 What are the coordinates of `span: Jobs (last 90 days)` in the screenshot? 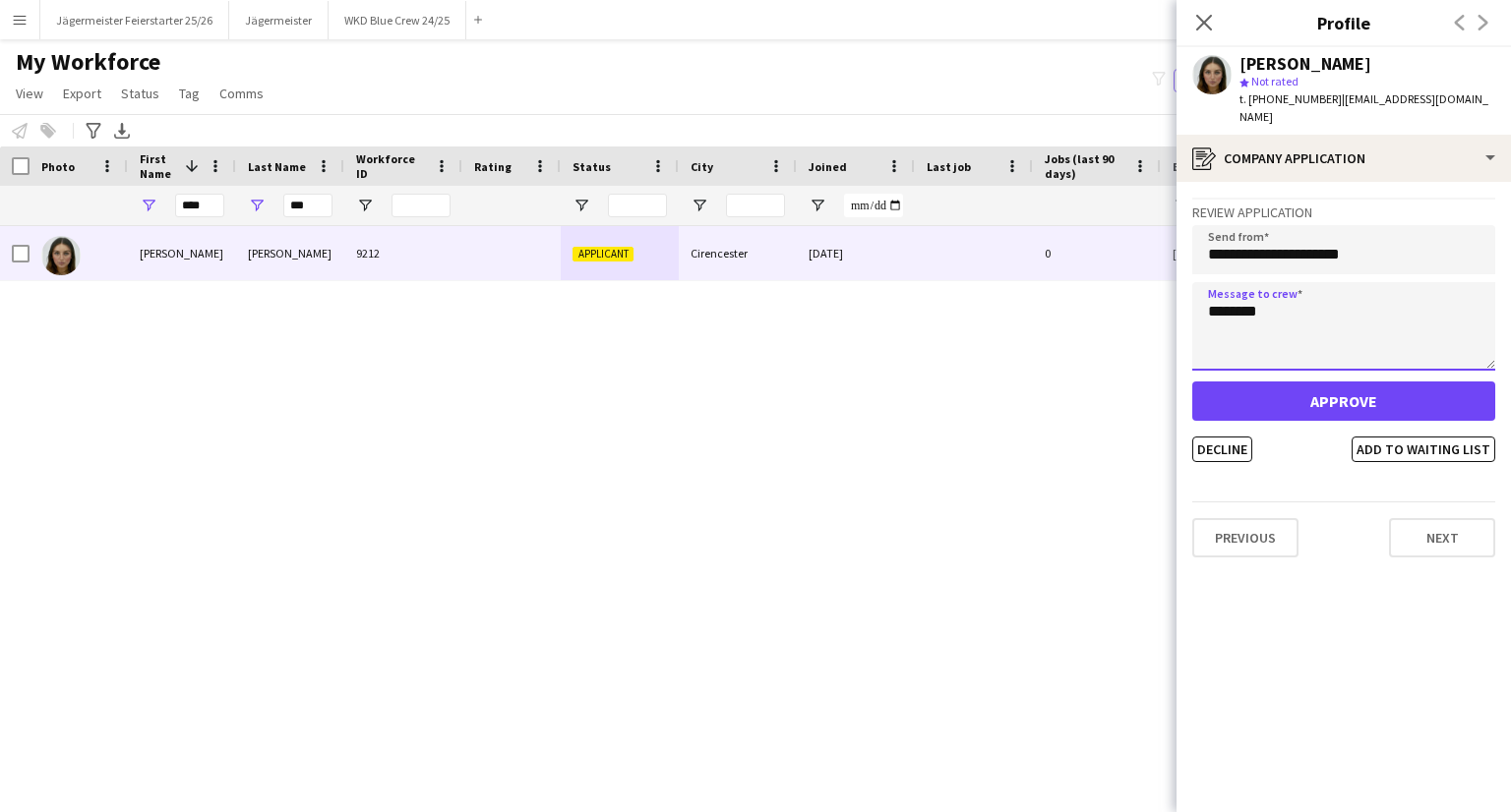 It's located at (1085, 166).